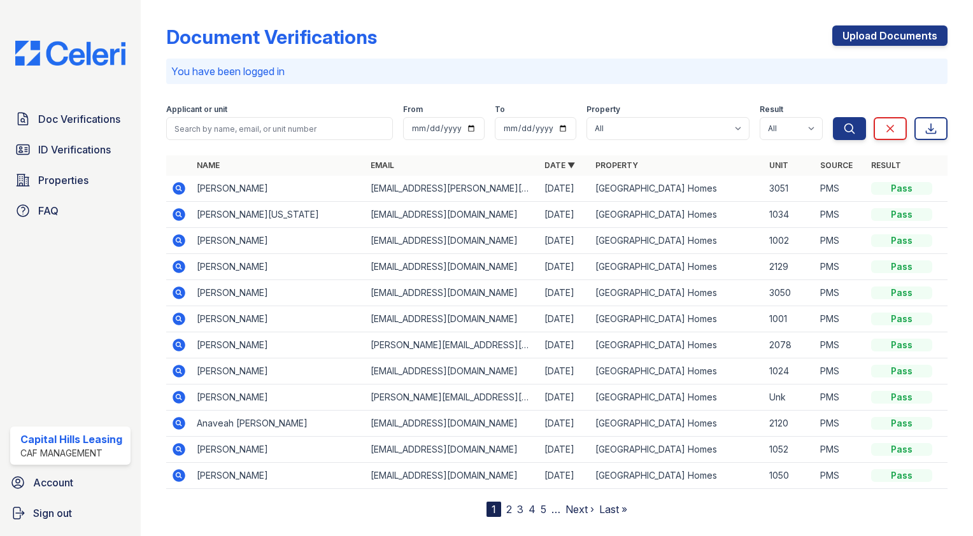 This screenshot has height=536, width=973. Describe the element at coordinates (789, 319) in the screenshot. I see `td: 1001` at that location.